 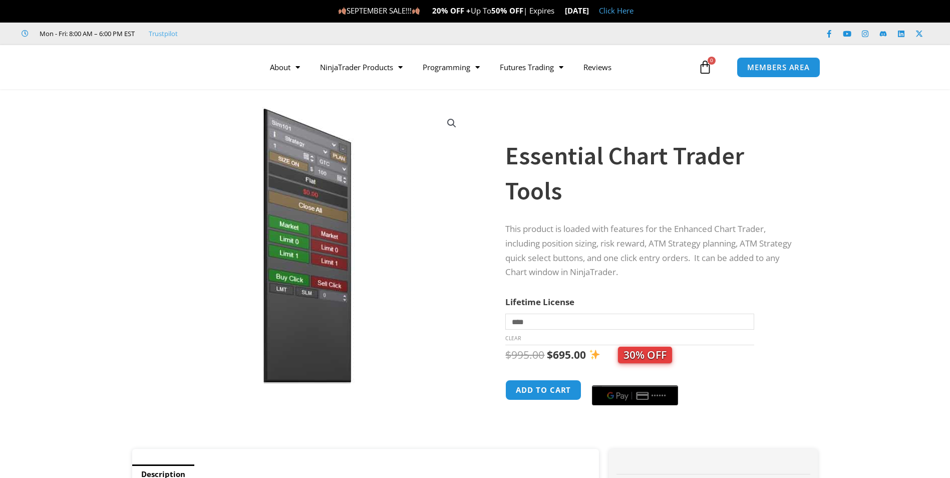 I want to click on span: 30% OFF, so click(x=645, y=354).